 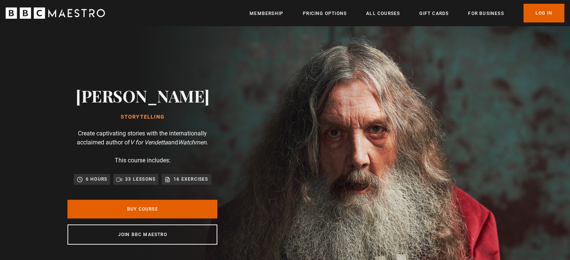 What do you see at coordinates (434, 13) in the screenshot?
I see `a: Gift Cards` at bounding box center [434, 13].